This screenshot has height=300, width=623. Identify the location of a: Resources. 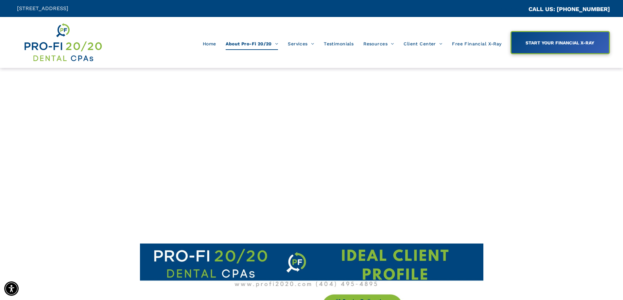
(378, 44).